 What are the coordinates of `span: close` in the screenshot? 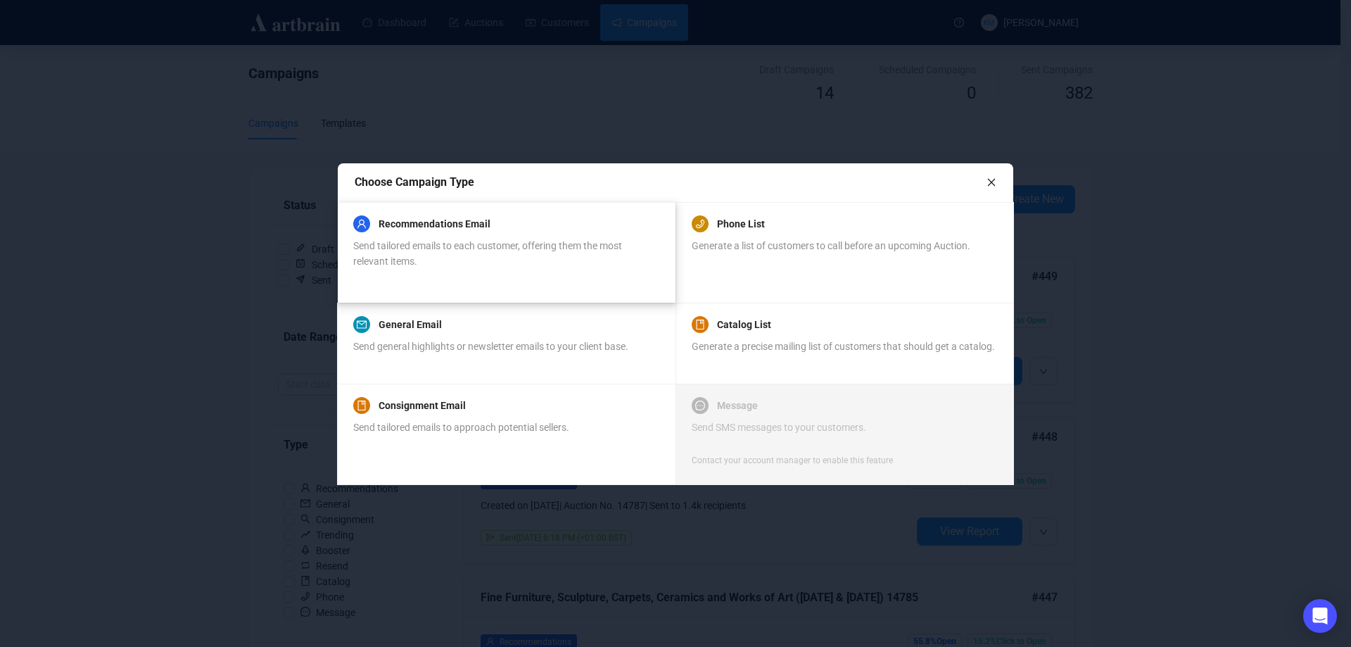 It's located at (991, 182).